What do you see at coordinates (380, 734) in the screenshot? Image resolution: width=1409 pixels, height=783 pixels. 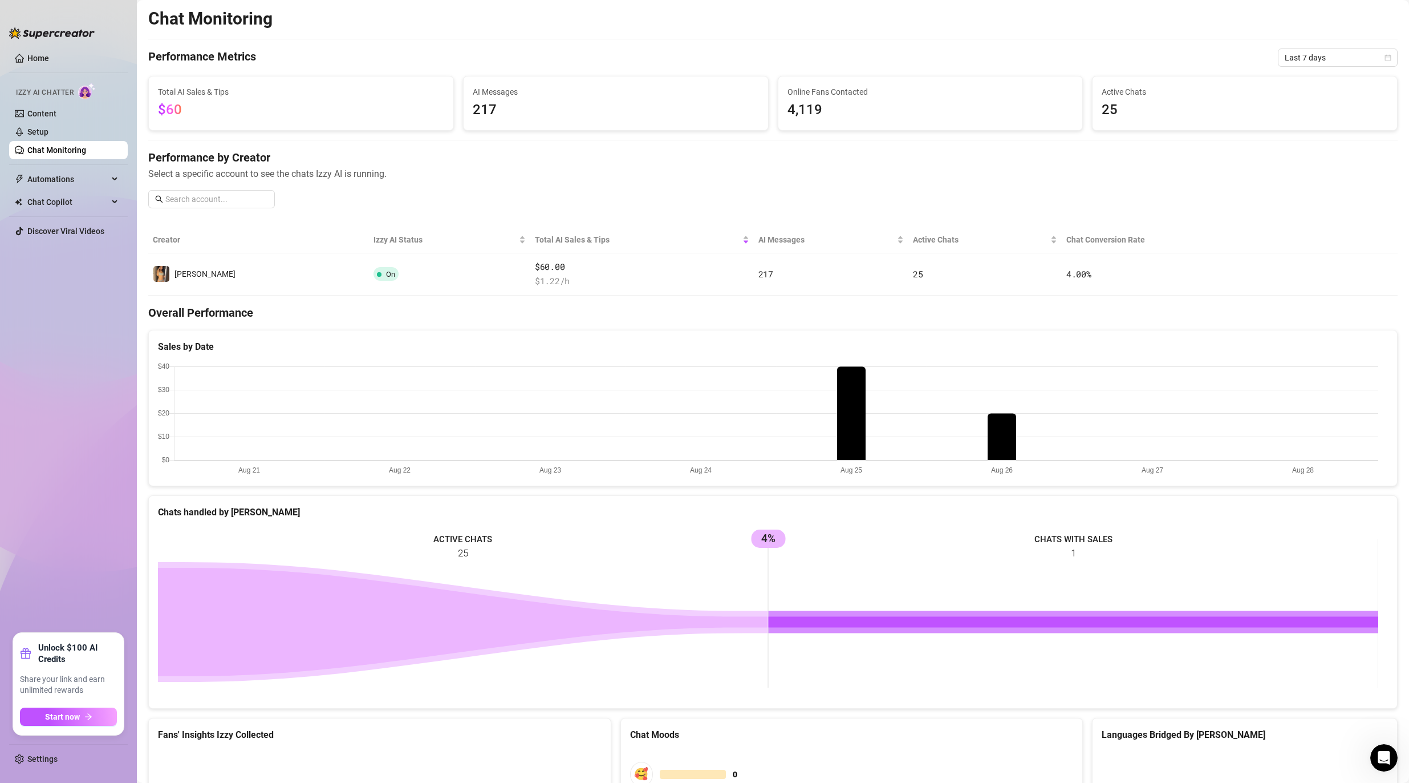 I see `div: Fans' Insights Izzy Collected` at bounding box center [380, 734].